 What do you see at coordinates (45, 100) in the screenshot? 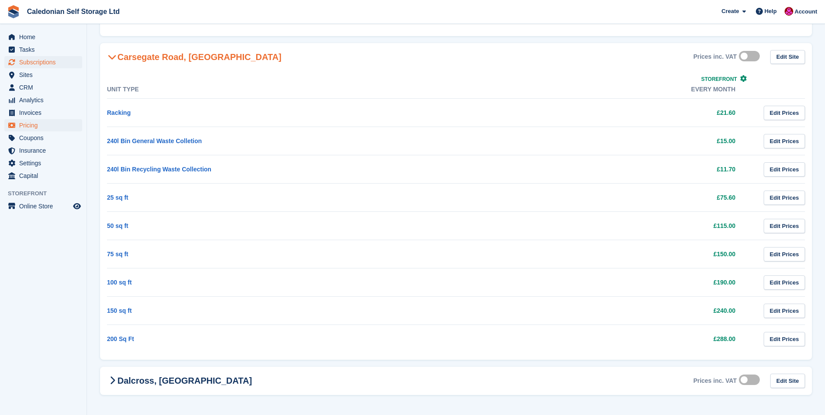
I see `span: Analytics` at bounding box center [45, 100].